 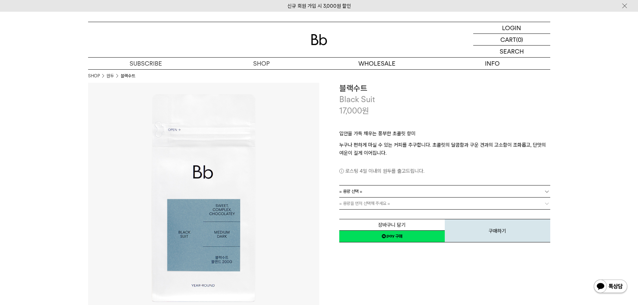 What do you see at coordinates (497, 231) in the screenshot?
I see `button: 구매하기` at bounding box center [497, 231].